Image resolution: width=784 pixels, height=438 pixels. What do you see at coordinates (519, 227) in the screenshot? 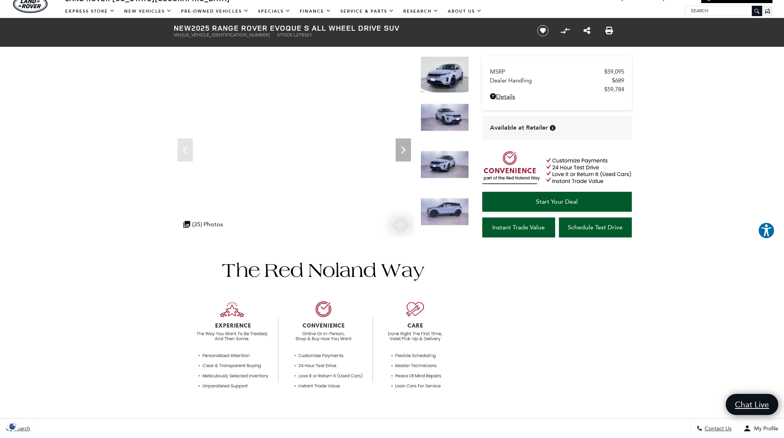
I see `a: Instant Trade Value` at bounding box center [519, 227].